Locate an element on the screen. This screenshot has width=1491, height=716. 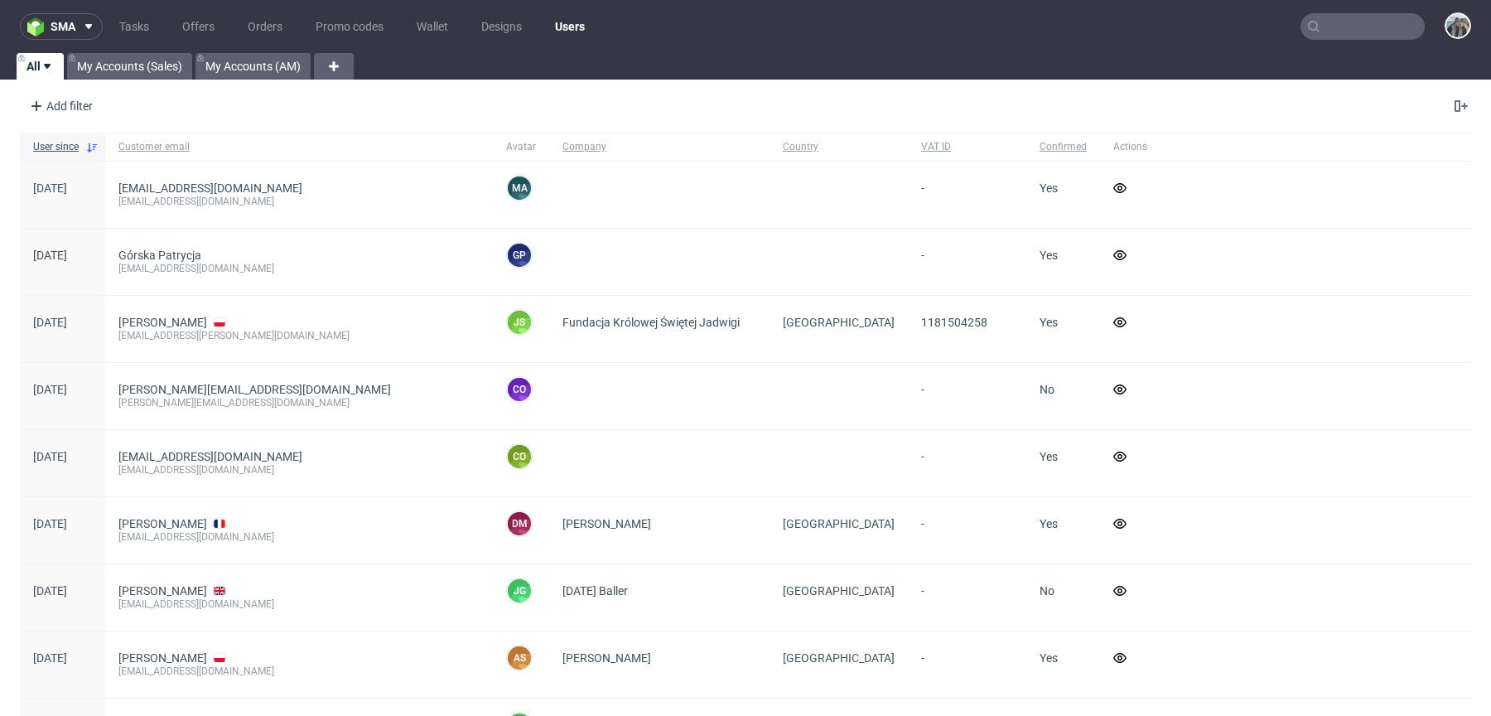
figcaption: GP is located at coordinates (519, 255).